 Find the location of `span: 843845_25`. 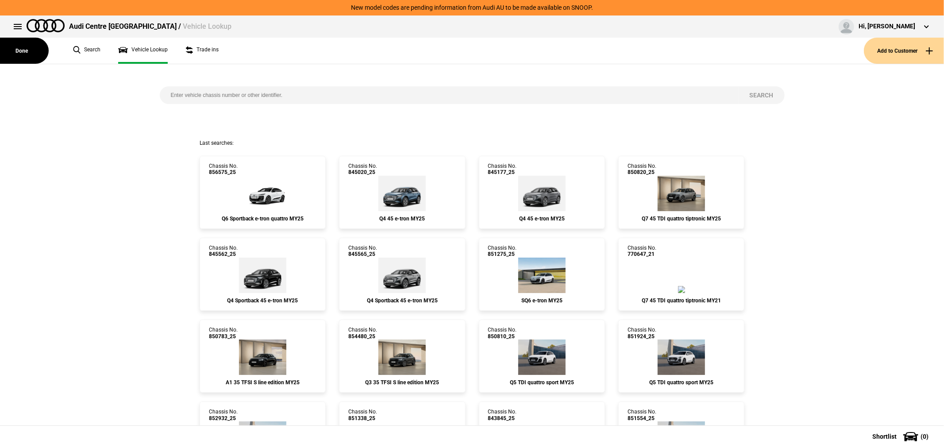

span: 843845_25 is located at coordinates (502, 418).